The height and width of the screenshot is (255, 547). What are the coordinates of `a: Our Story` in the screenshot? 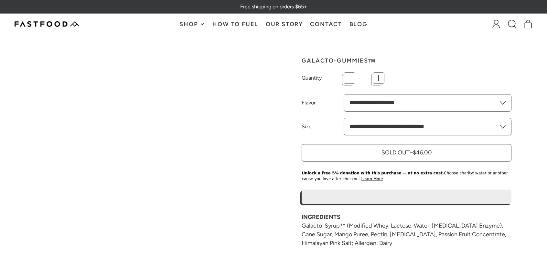 It's located at (284, 24).